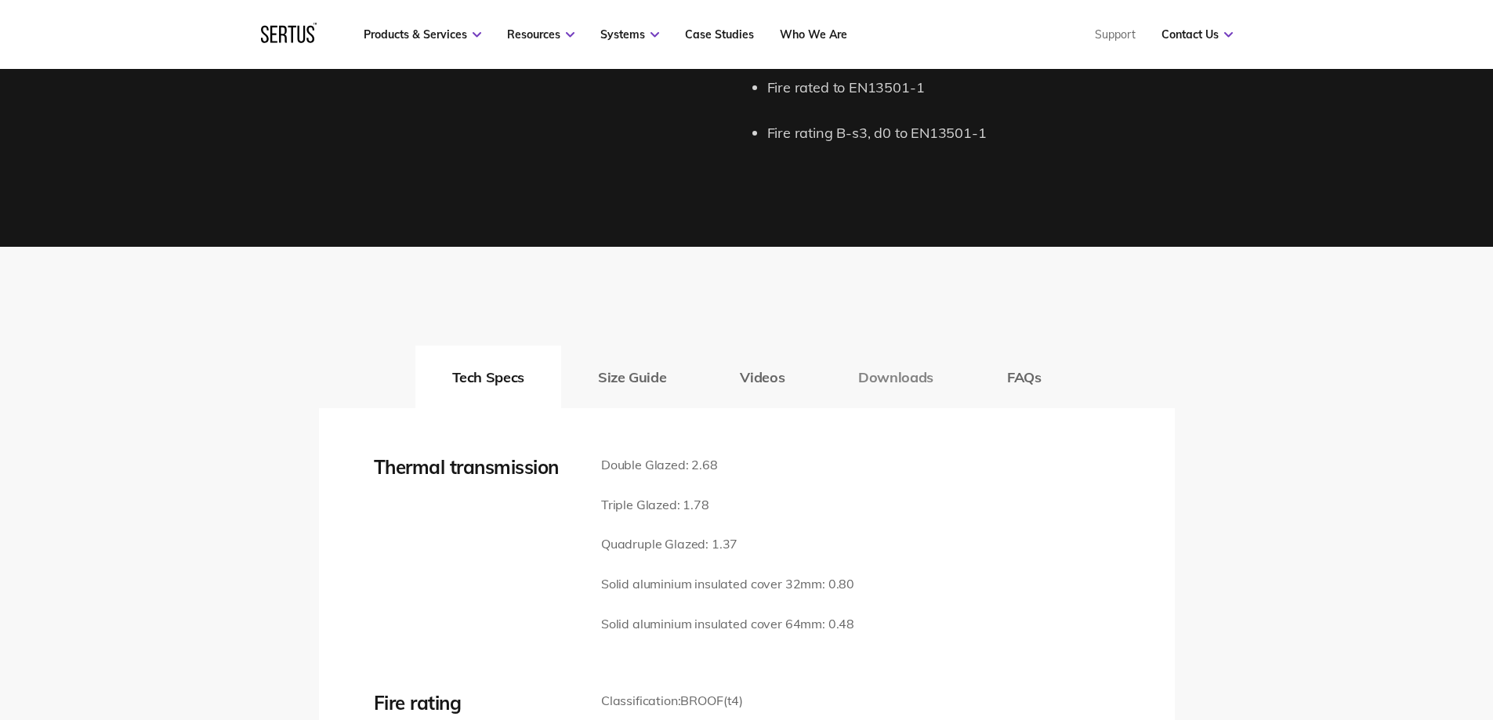  What do you see at coordinates (1196, 34) in the screenshot?
I see `a: Contact Us` at bounding box center [1196, 34].